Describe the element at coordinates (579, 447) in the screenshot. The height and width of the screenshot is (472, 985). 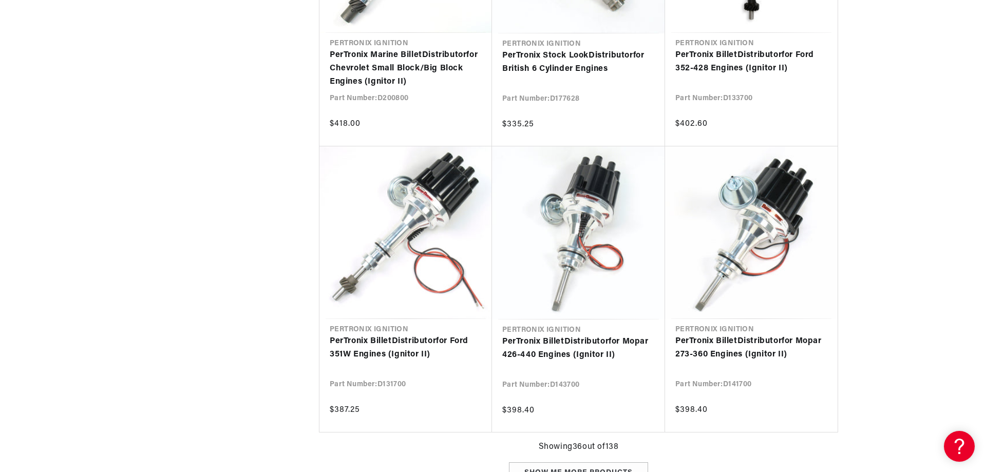
I see `span: Showing 36 out of 138` at that location.